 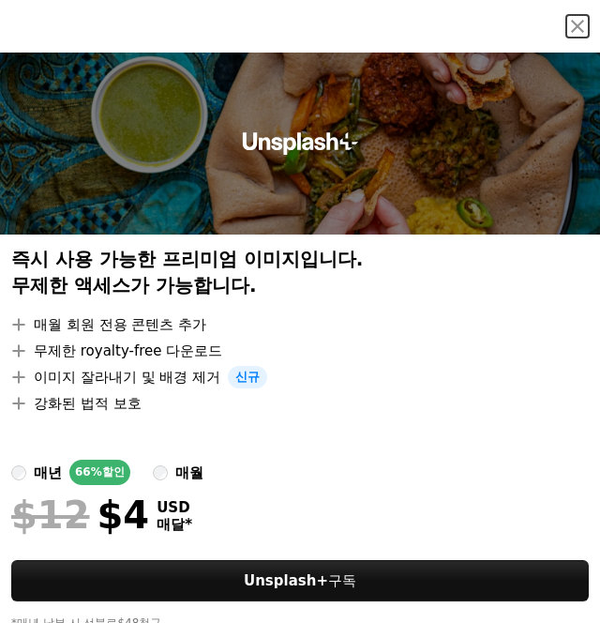 I want to click on strong: Unsplash+, so click(x=286, y=581).